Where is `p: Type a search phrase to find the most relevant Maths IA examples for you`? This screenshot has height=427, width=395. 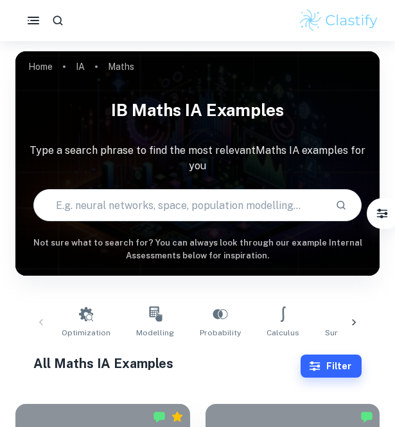
p: Type a search phrase to find the most relevant Maths IA examples for you is located at coordinates (197, 159).